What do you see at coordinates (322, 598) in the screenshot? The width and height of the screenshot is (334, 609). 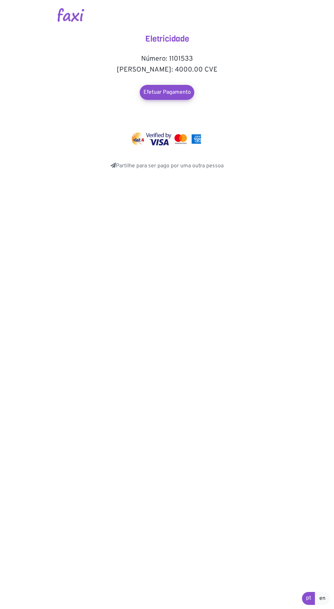 I see `a: en` at bounding box center [322, 598].